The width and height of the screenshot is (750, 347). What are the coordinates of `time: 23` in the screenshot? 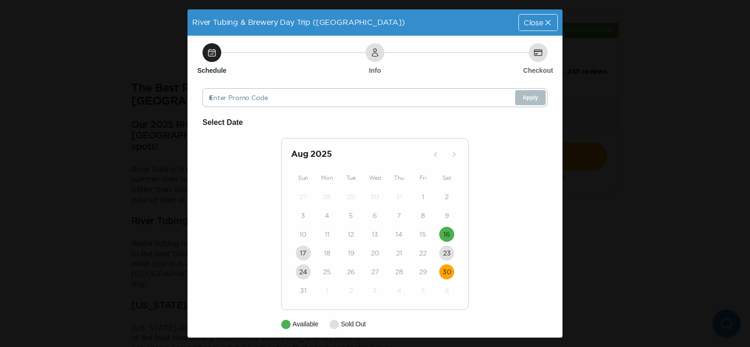 It's located at (447, 253).